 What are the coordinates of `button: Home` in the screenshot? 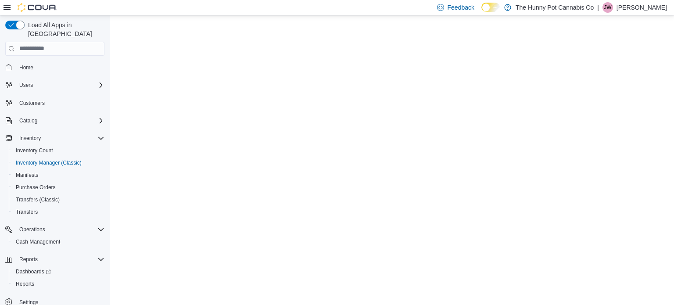 It's located at (55, 67).